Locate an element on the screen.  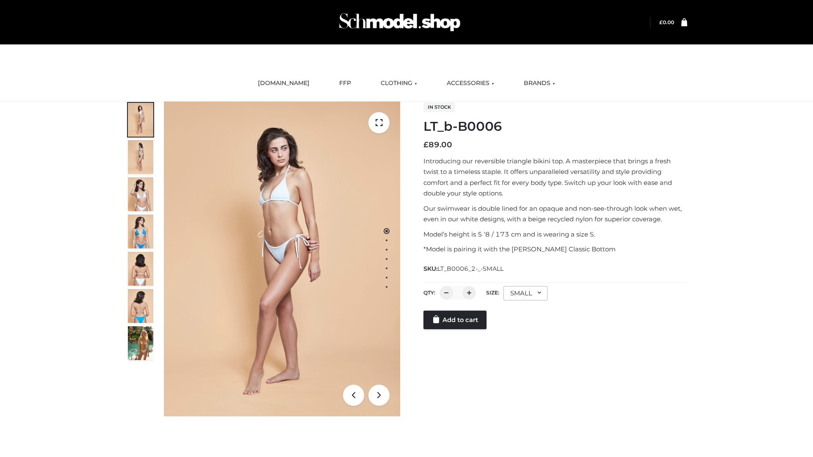
label: QTY: is located at coordinates (429, 293).